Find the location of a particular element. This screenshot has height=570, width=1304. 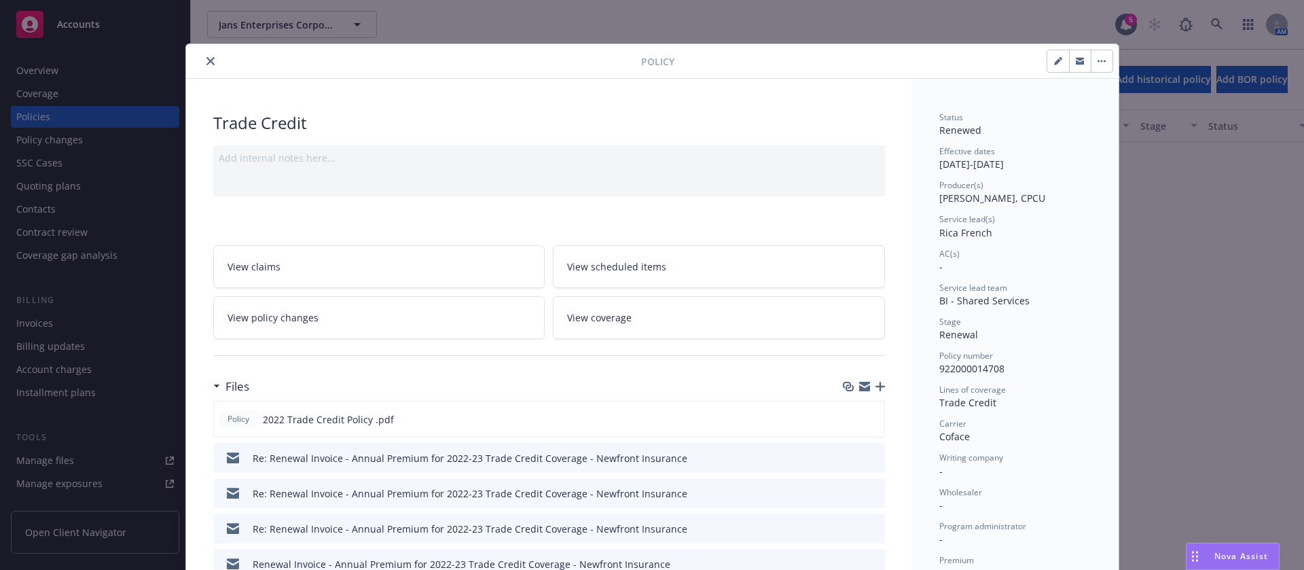

span: AC(s) is located at coordinates (949, 253).